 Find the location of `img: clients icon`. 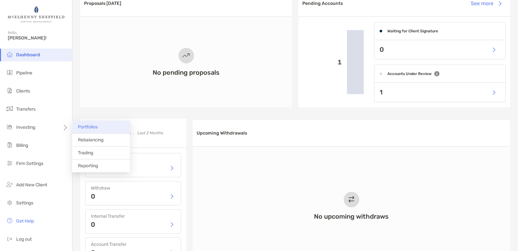

img: clients icon is located at coordinates (10, 91).